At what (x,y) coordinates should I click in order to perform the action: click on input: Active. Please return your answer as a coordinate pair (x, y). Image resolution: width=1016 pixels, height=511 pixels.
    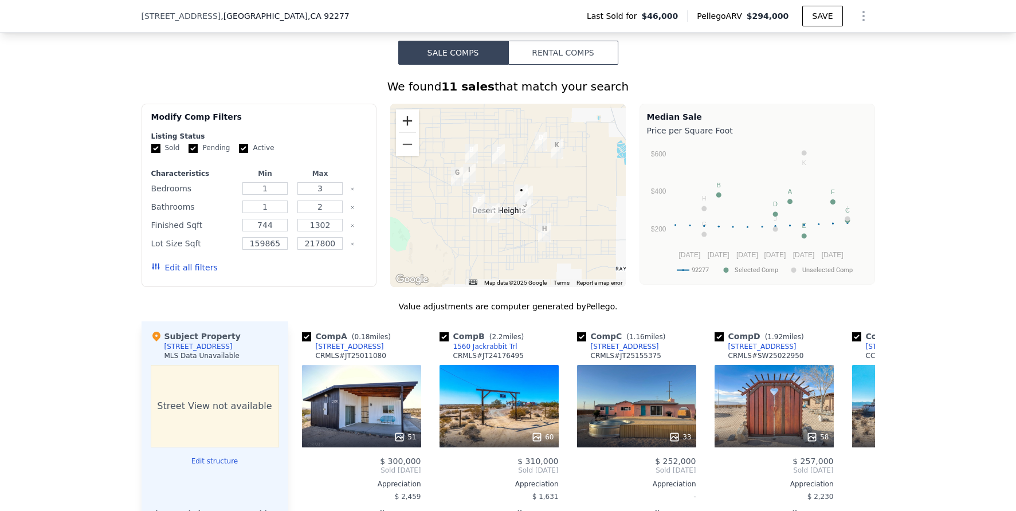
    Looking at the image, I should click on (244, 148).